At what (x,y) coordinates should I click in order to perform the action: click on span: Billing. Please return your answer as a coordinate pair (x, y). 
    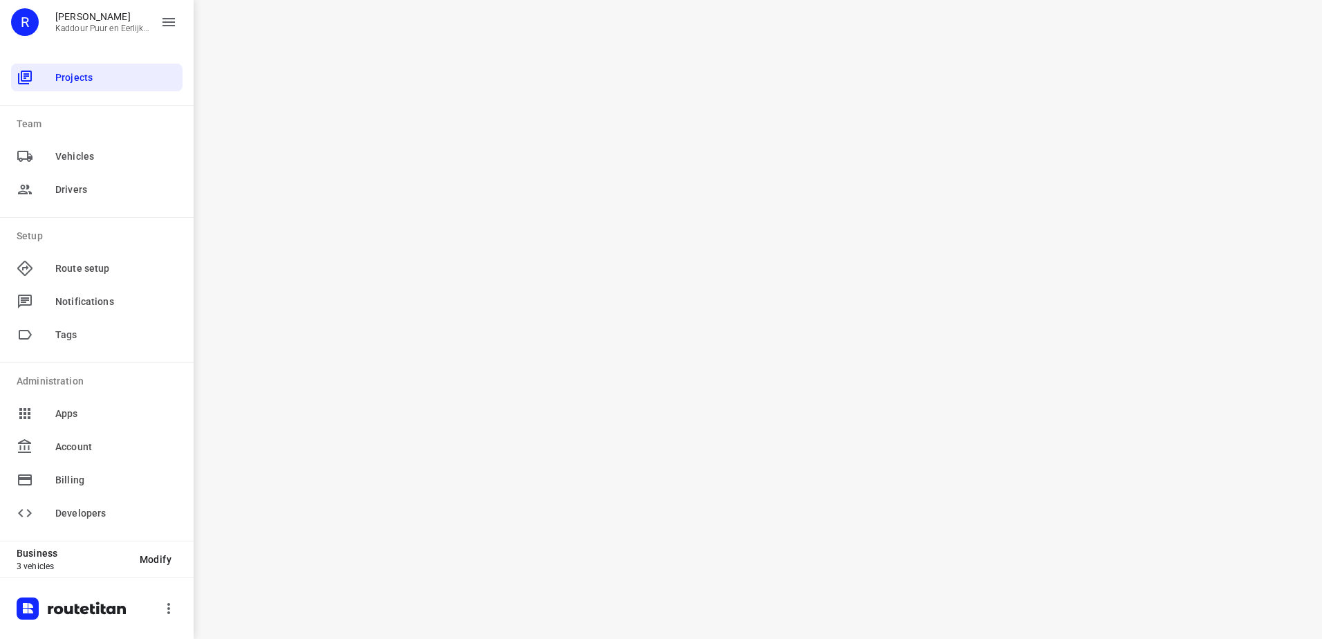
    Looking at the image, I should click on (116, 480).